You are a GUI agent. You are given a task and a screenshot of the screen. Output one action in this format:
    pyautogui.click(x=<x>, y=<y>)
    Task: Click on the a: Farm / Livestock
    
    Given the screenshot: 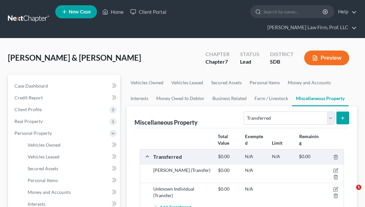 What is the action you would take?
    pyautogui.click(x=271, y=99)
    